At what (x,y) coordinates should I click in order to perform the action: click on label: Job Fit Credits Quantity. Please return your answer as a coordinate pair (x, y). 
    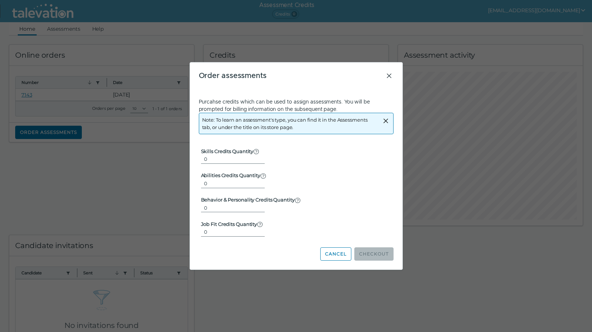
    Looking at the image, I should click on (232, 225).